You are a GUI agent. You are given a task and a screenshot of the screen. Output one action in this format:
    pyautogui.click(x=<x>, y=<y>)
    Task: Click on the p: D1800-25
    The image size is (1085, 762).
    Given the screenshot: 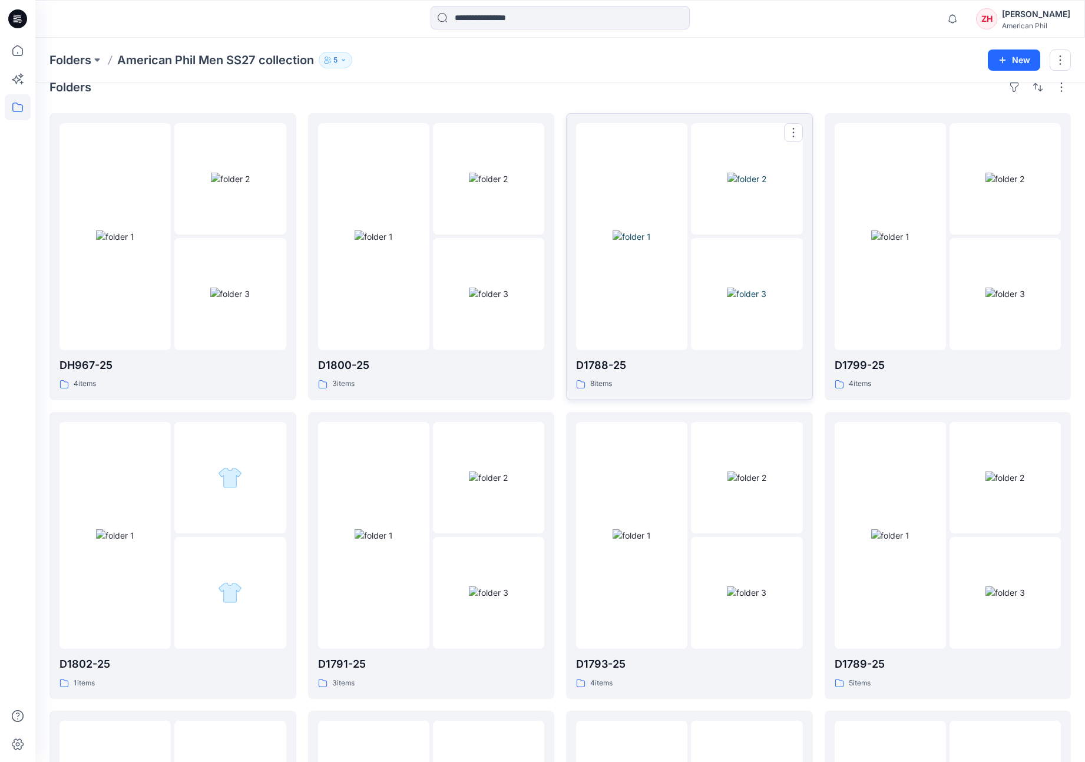 What is the action you would take?
    pyautogui.click(x=431, y=365)
    